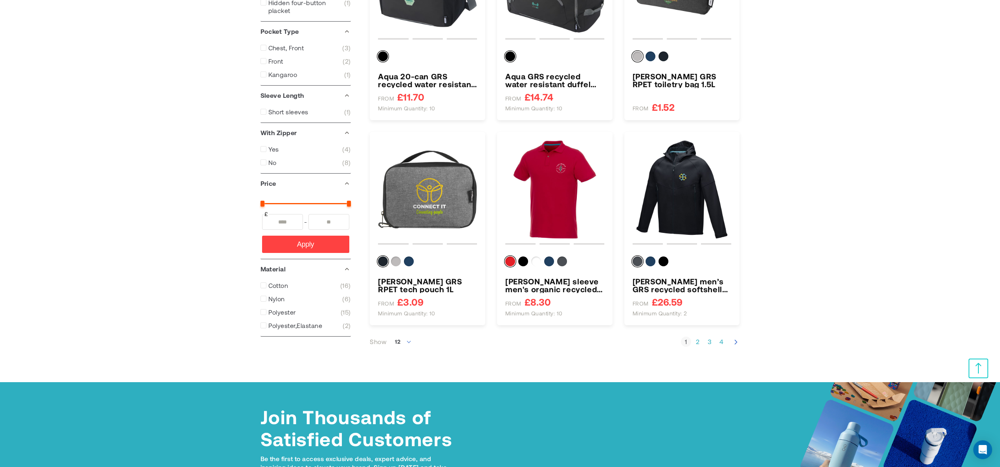 This screenshot has height=467, width=1000. What do you see at coordinates (277, 299) in the screenshot?
I see `span: Nylon` at bounding box center [277, 299].